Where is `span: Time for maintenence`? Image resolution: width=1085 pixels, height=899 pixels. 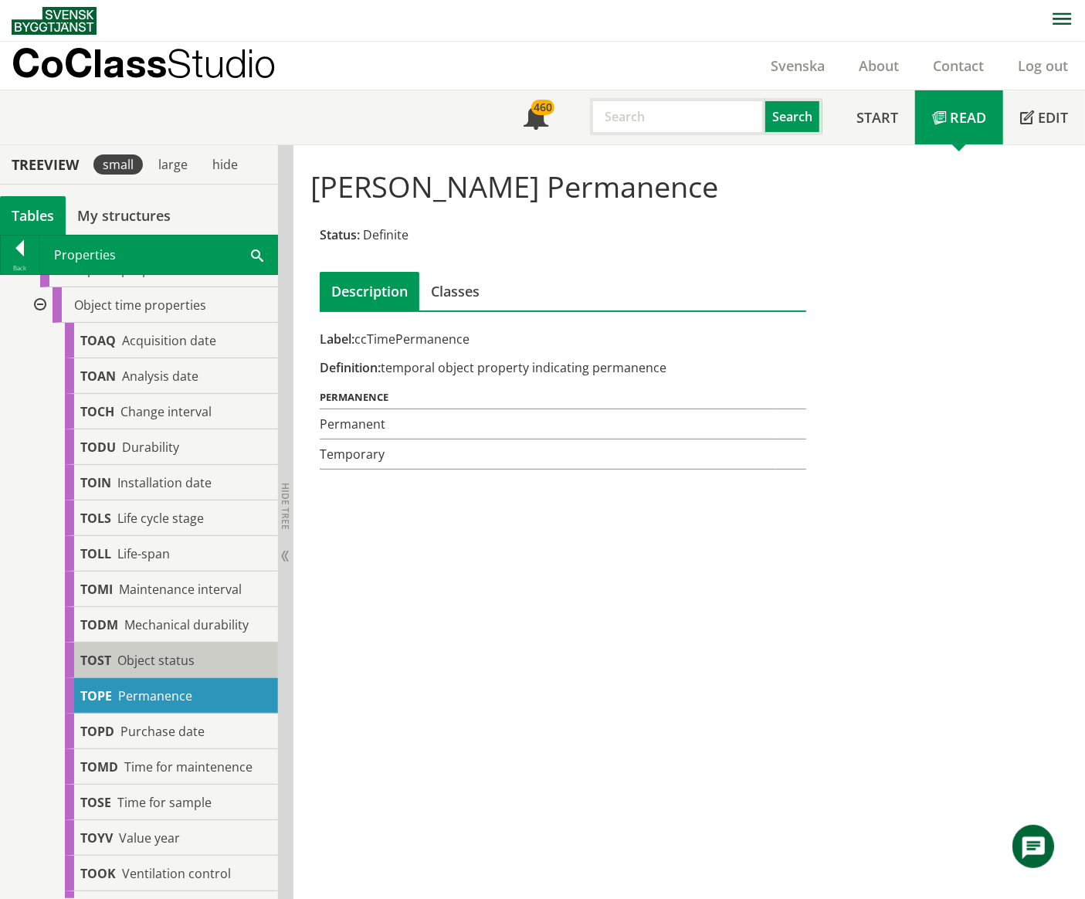
span: Time for maintenence is located at coordinates (188, 767).